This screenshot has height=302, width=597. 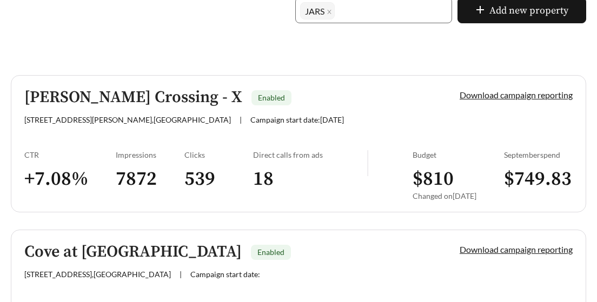 What do you see at coordinates (218, 155) in the screenshot?
I see `div: Clicks` at bounding box center [218, 155].